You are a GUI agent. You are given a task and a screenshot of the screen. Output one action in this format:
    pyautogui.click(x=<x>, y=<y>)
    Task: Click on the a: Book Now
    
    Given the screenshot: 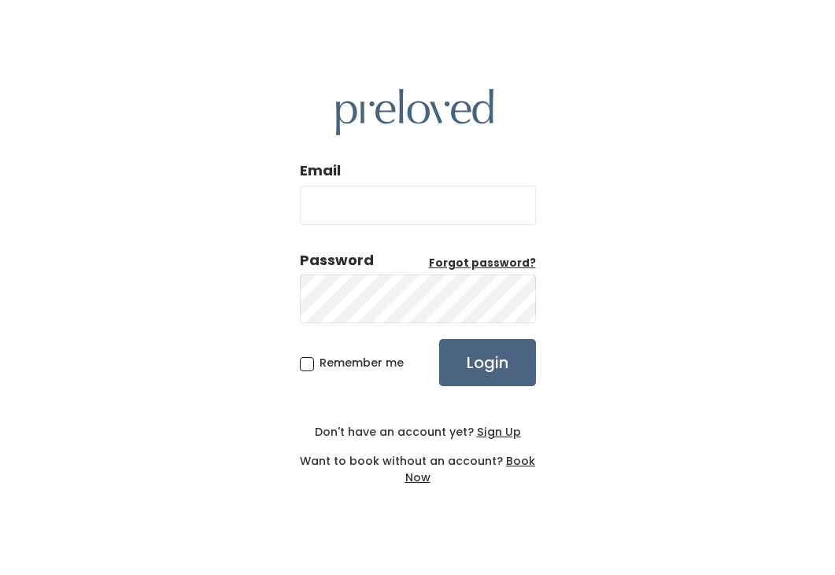 What is the action you would take?
    pyautogui.click(x=471, y=469)
    